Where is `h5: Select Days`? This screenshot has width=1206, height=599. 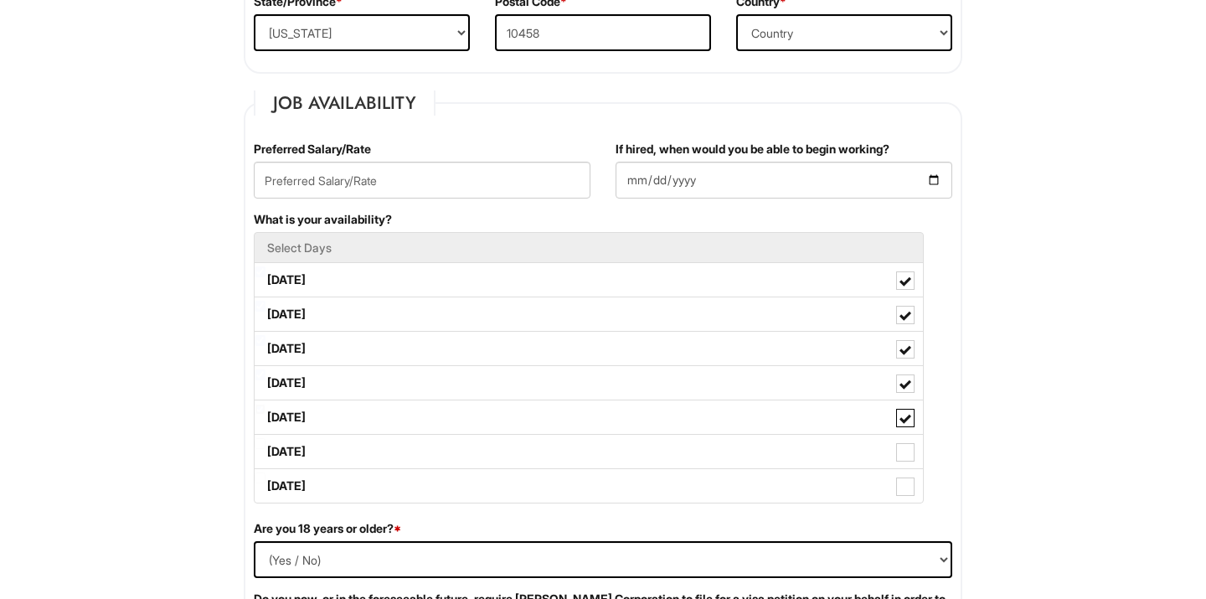 h5: Select Days is located at coordinates (589, 247).